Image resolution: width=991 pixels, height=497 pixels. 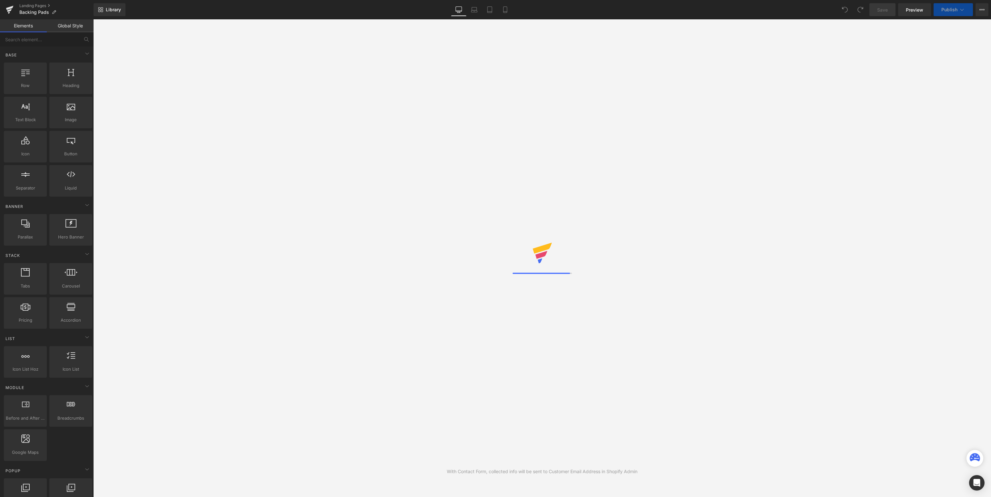 What do you see at coordinates (459, 10) in the screenshot?
I see `a: Desktop` at bounding box center [459, 10].